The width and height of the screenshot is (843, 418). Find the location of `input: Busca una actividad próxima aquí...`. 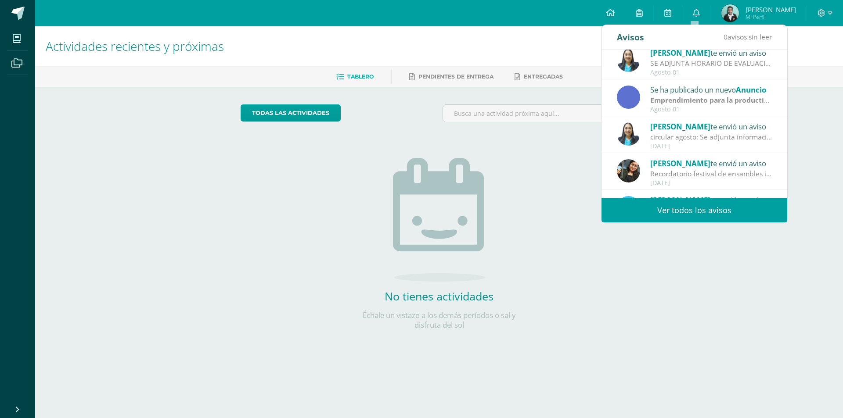

input: Busca una actividad próxima aquí... is located at coordinates (540, 113).